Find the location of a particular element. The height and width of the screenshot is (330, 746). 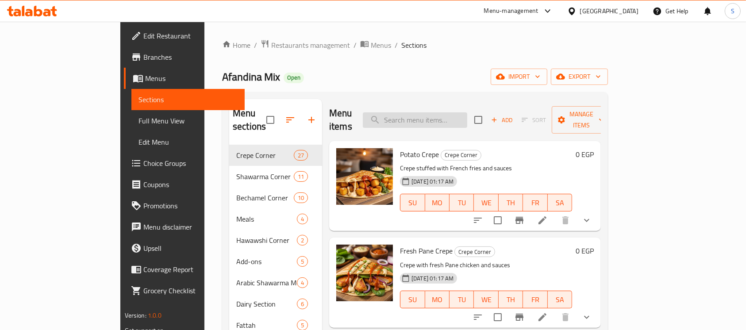

button: TH is located at coordinates (511, 300).